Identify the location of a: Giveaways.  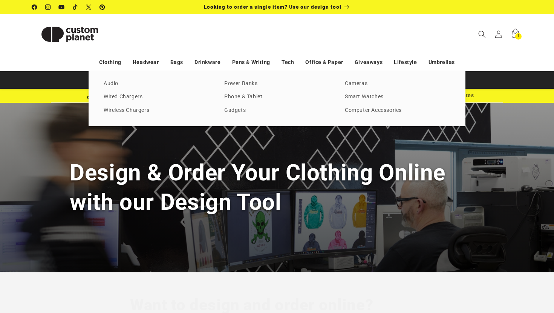
(369, 62).